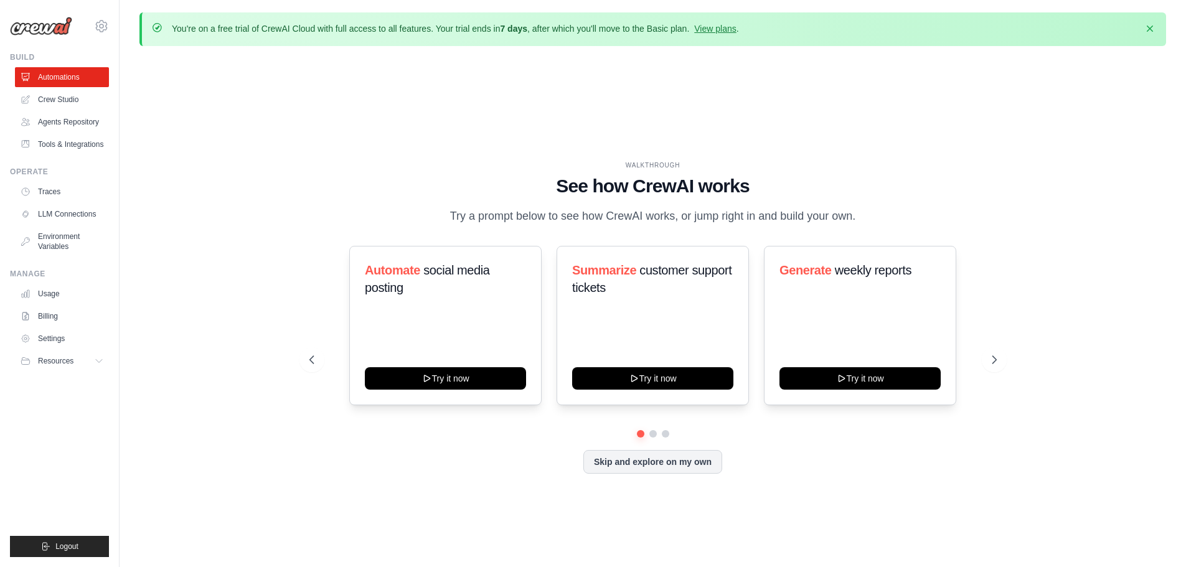 This screenshot has height=567, width=1186. What do you see at coordinates (513, 29) in the screenshot?
I see `strong: 7 days` at bounding box center [513, 29].